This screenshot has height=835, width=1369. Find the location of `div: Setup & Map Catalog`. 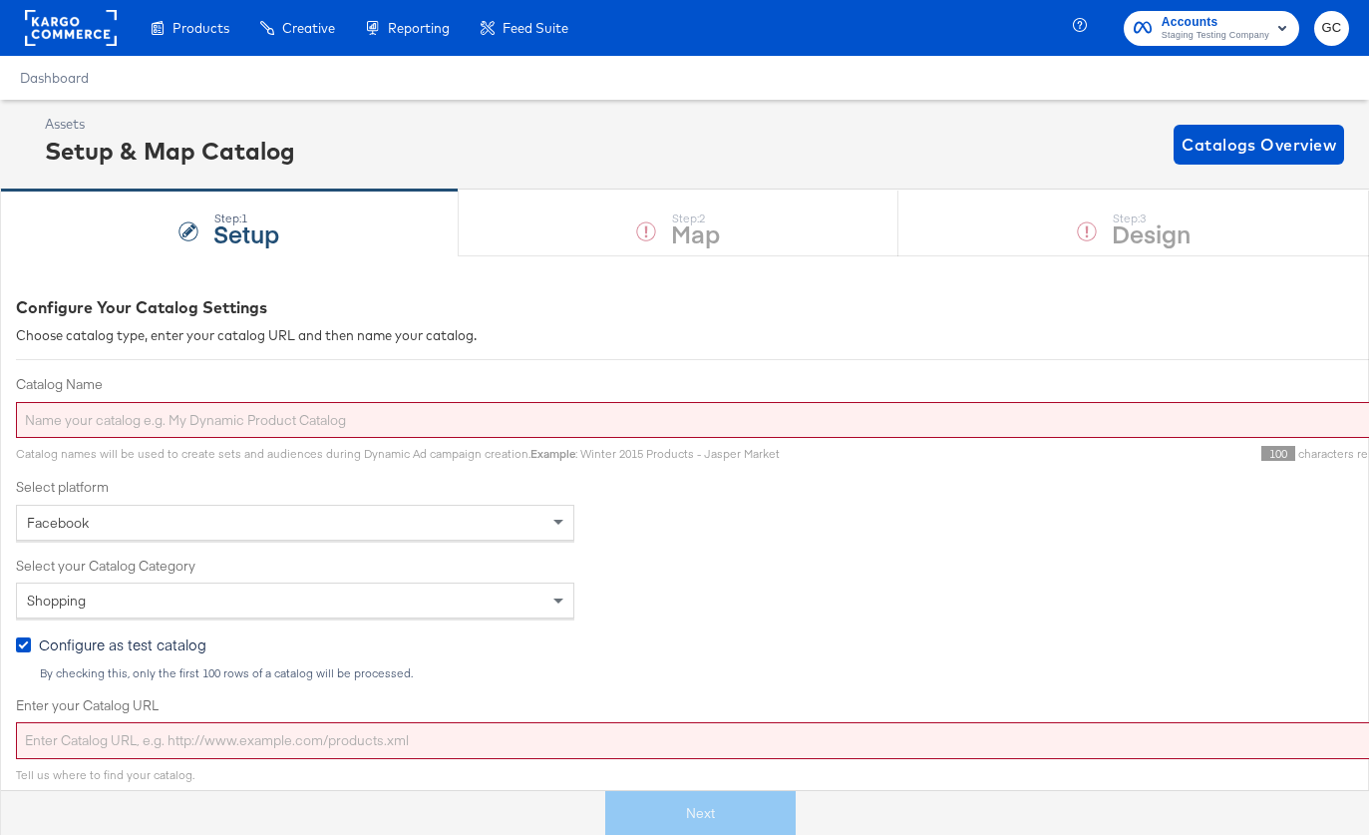

div: Setup & Map Catalog is located at coordinates (170, 151).